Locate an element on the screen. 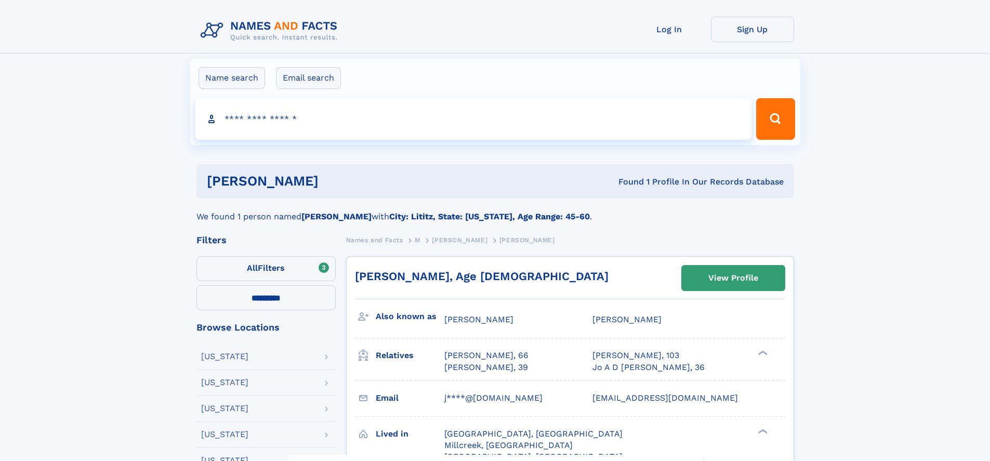  div: Browse Locations is located at coordinates (266, 327).